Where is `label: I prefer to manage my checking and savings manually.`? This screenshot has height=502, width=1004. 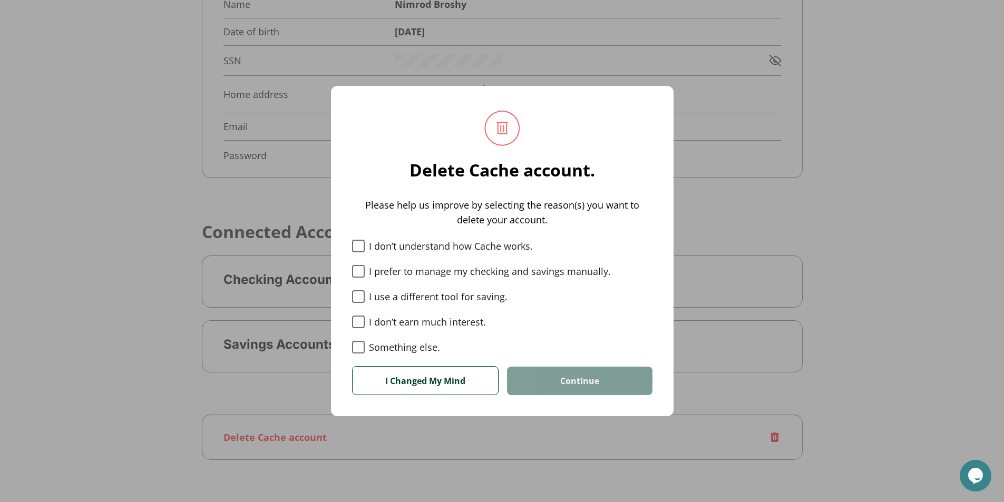 label: I prefer to manage my checking and savings manually. is located at coordinates (502, 271).